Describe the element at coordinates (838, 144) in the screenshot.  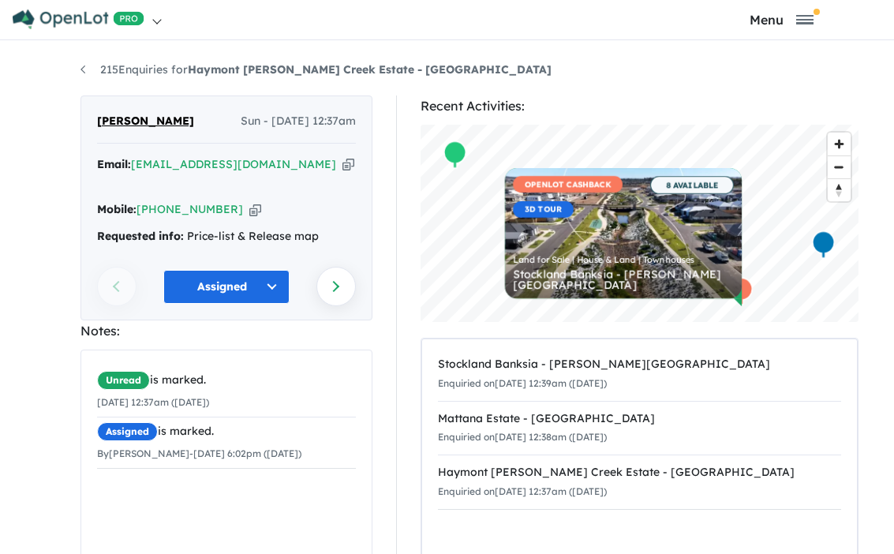
I see `button: Zoom in` at that location.